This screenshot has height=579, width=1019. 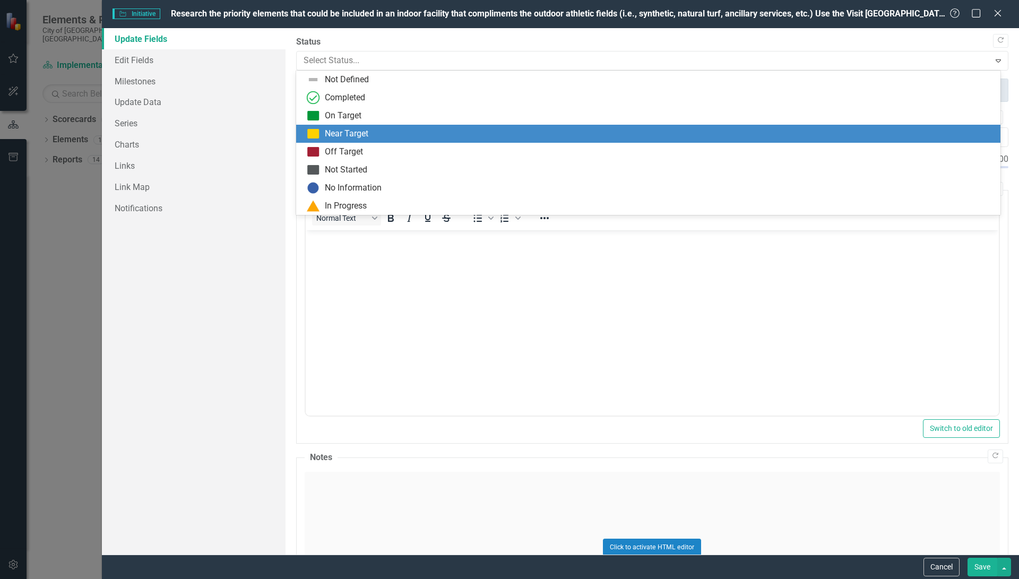 I want to click on a: Charts, so click(x=194, y=144).